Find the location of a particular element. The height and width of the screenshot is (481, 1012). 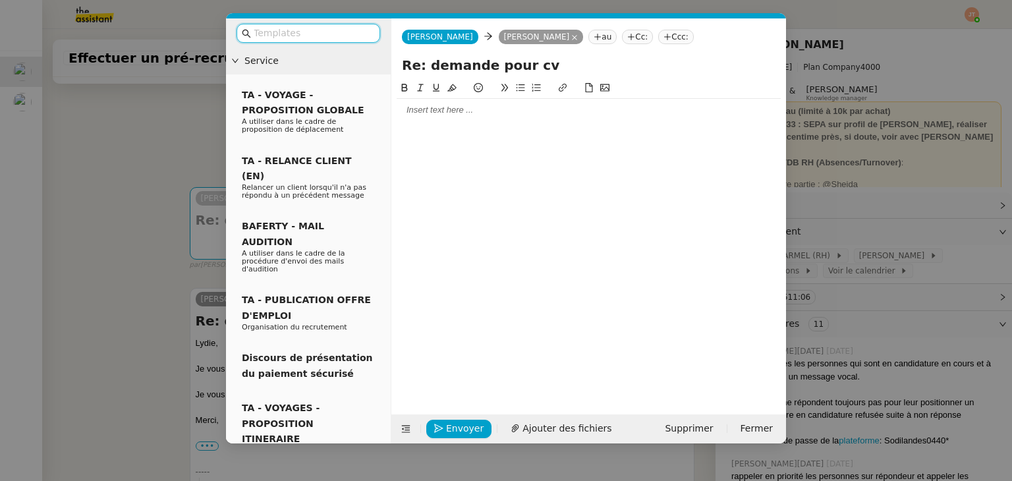

input: Templates is located at coordinates (313, 33).